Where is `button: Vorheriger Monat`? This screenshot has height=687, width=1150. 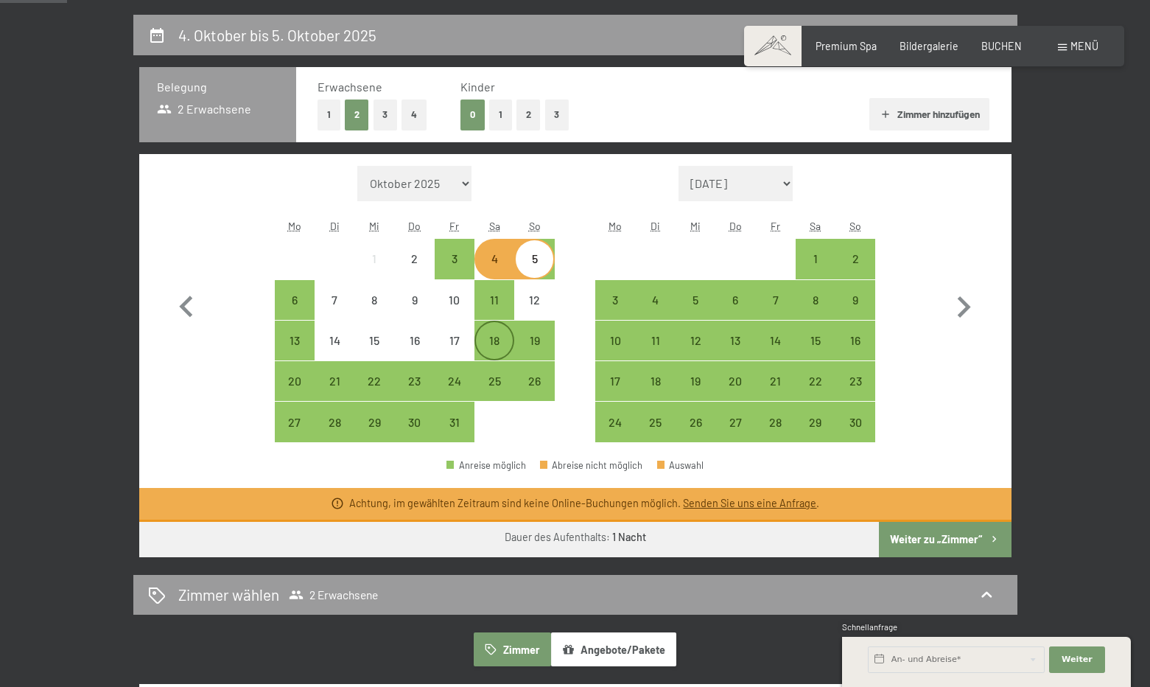 button: Vorheriger Monat is located at coordinates (186, 304).